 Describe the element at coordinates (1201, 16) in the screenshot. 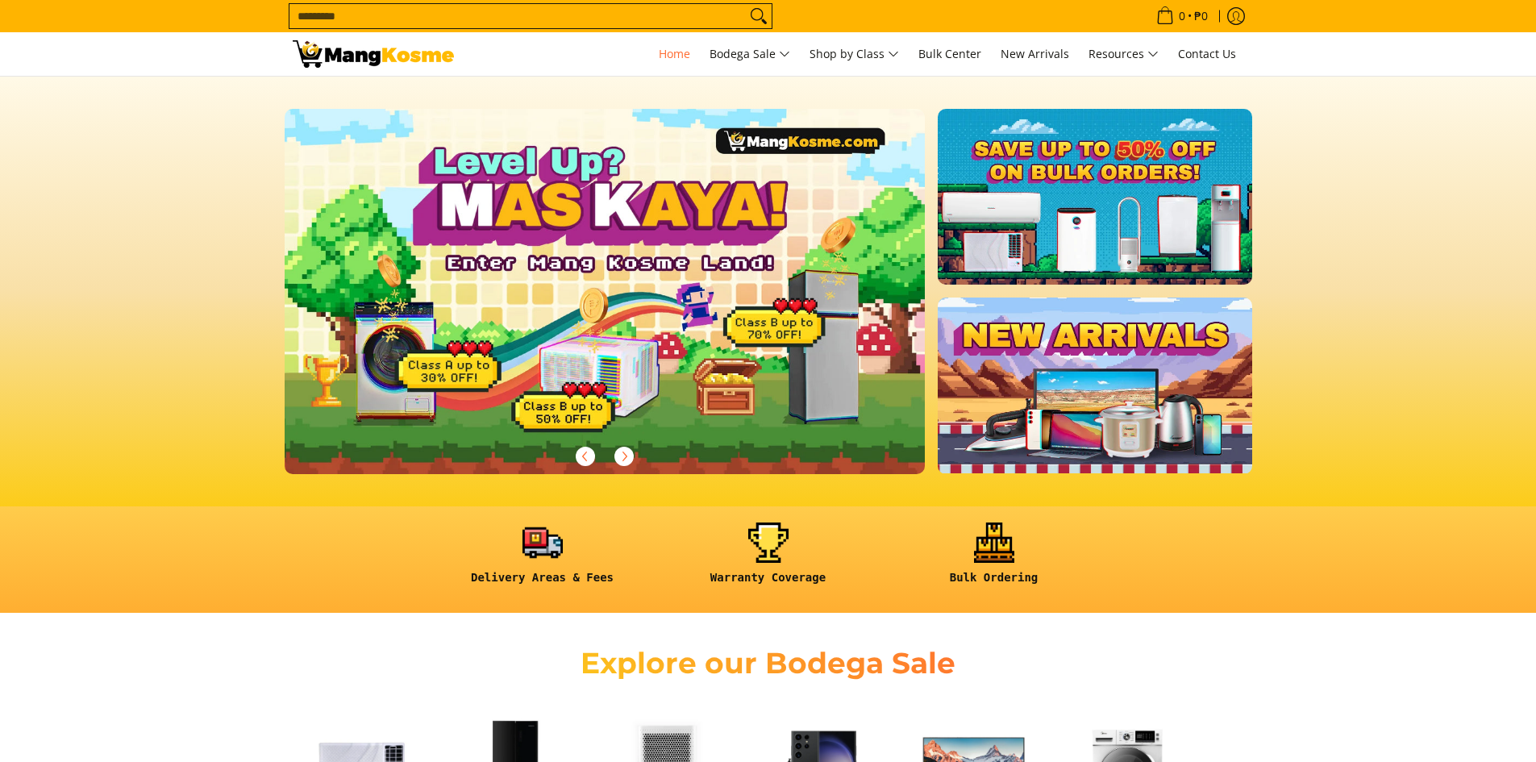

I see `span: ₱0` at that location.